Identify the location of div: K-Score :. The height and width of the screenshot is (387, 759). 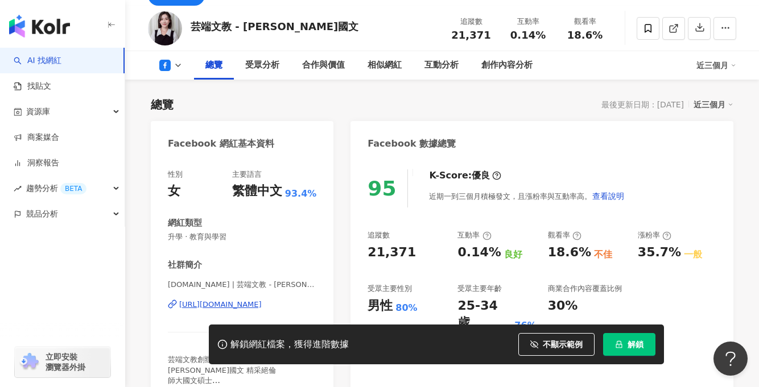
(465, 176).